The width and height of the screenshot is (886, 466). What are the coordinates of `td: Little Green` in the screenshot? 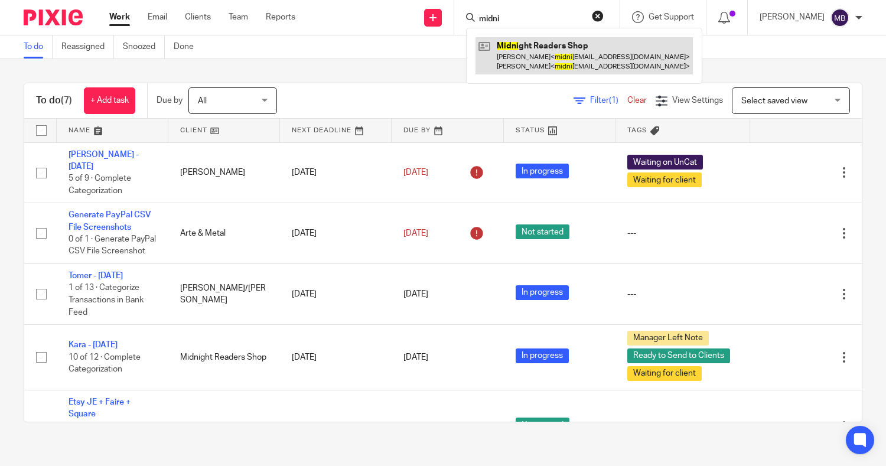 It's located at (224, 426).